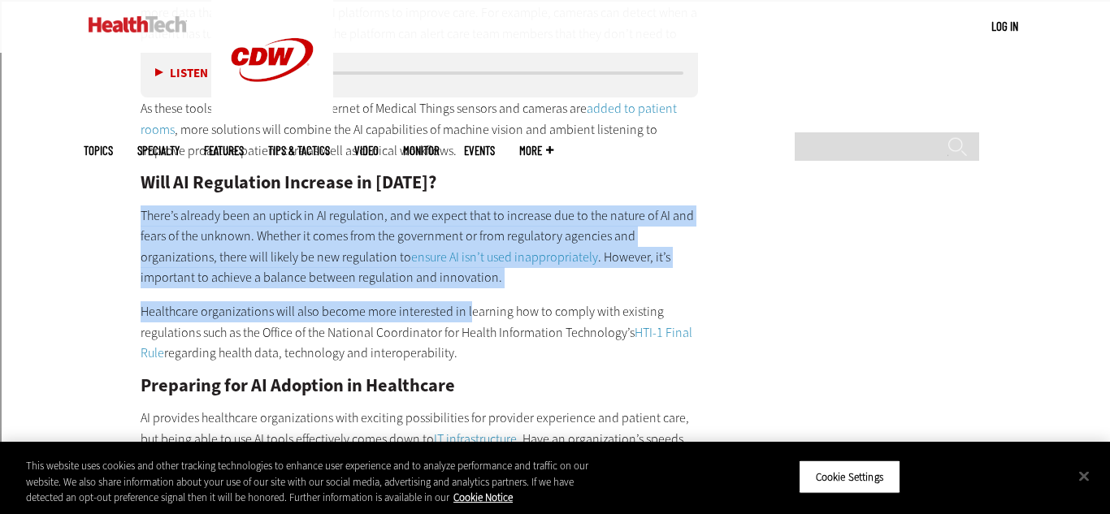 This screenshot has height=514, width=1110. I want to click on a: MonITor, so click(421, 150).